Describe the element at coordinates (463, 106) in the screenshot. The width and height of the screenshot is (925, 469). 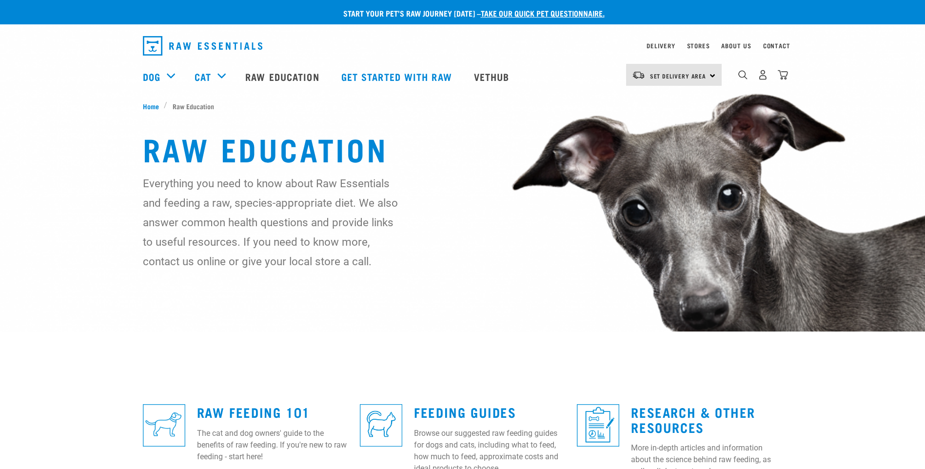
I see `nav: breadcrumbs` at that location.